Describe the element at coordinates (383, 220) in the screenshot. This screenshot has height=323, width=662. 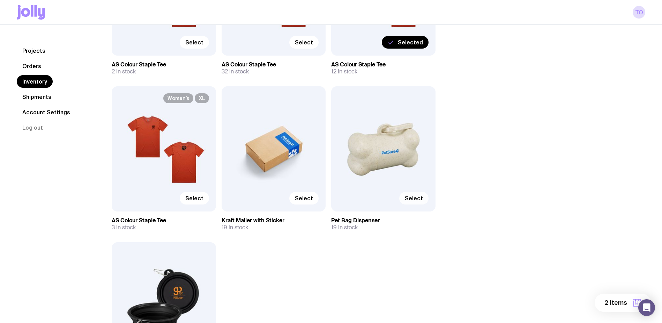
I see `h3: Pet Bag Dispenser` at that location.